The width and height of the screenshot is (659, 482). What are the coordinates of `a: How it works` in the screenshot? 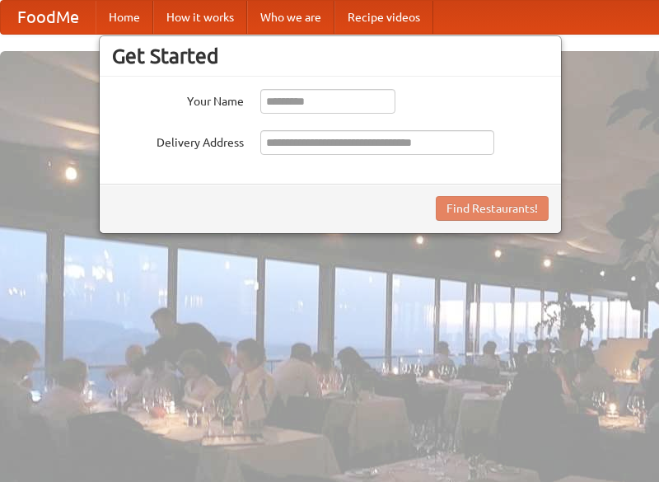 It's located at (200, 17).